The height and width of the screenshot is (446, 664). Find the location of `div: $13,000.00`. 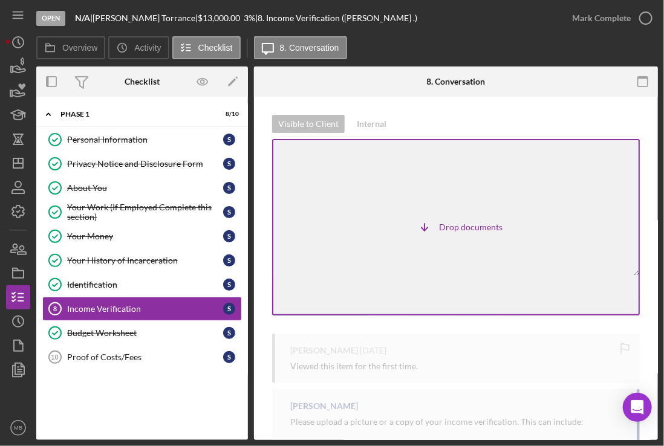

div: $13,000.00 is located at coordinates (221, 18).